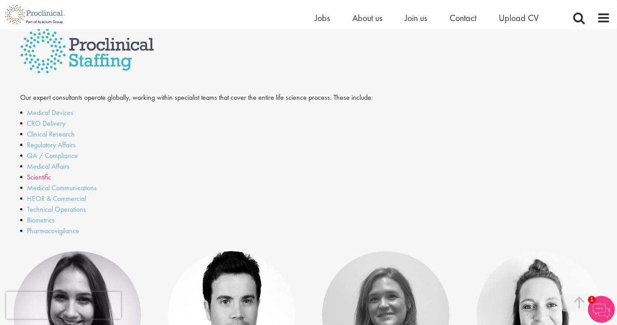  Describe the element at coordinates (52, 155) in the screenshot. I see `a: QA / Compliance` at that location.